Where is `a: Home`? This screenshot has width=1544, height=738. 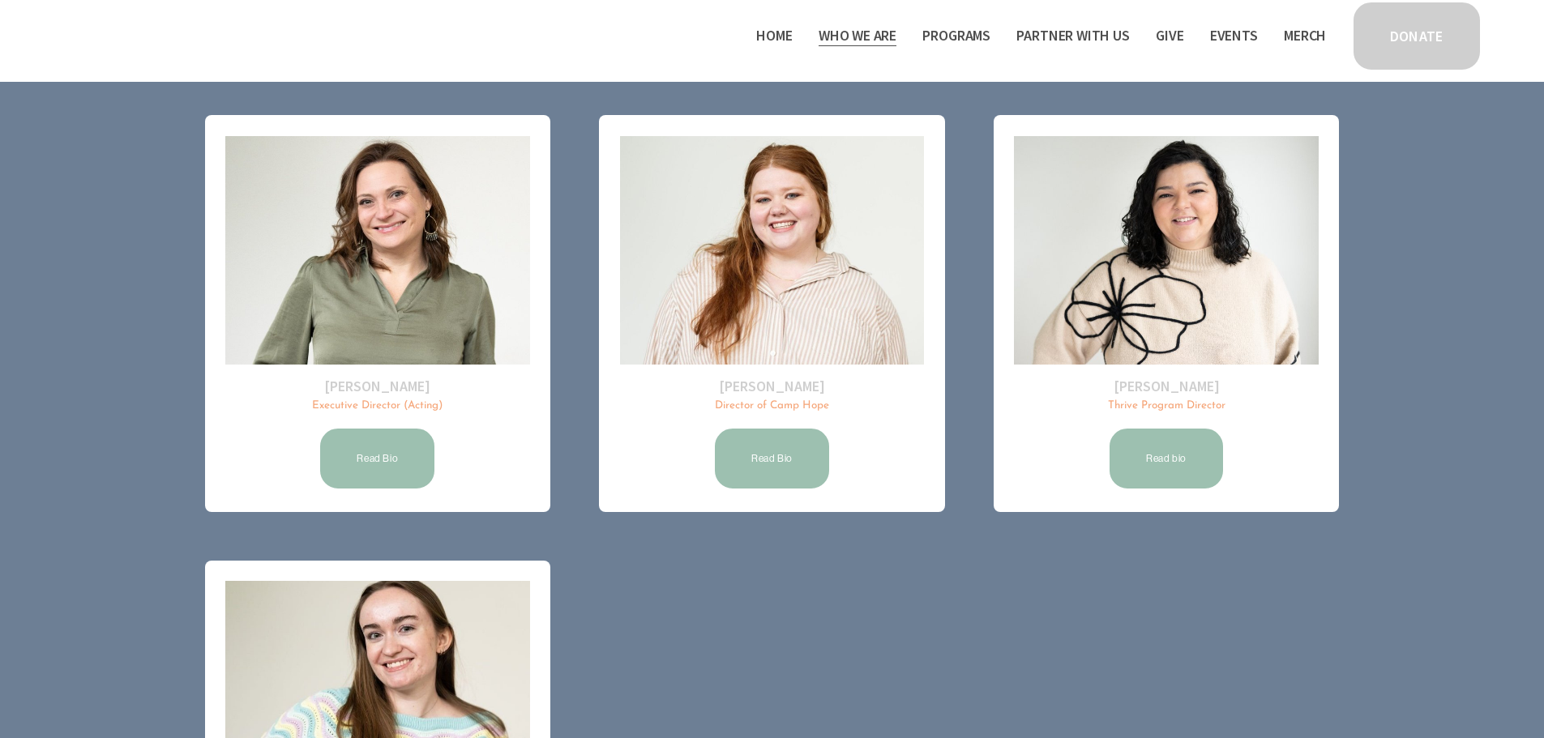
a: Home is located at coordinates (774, 36).